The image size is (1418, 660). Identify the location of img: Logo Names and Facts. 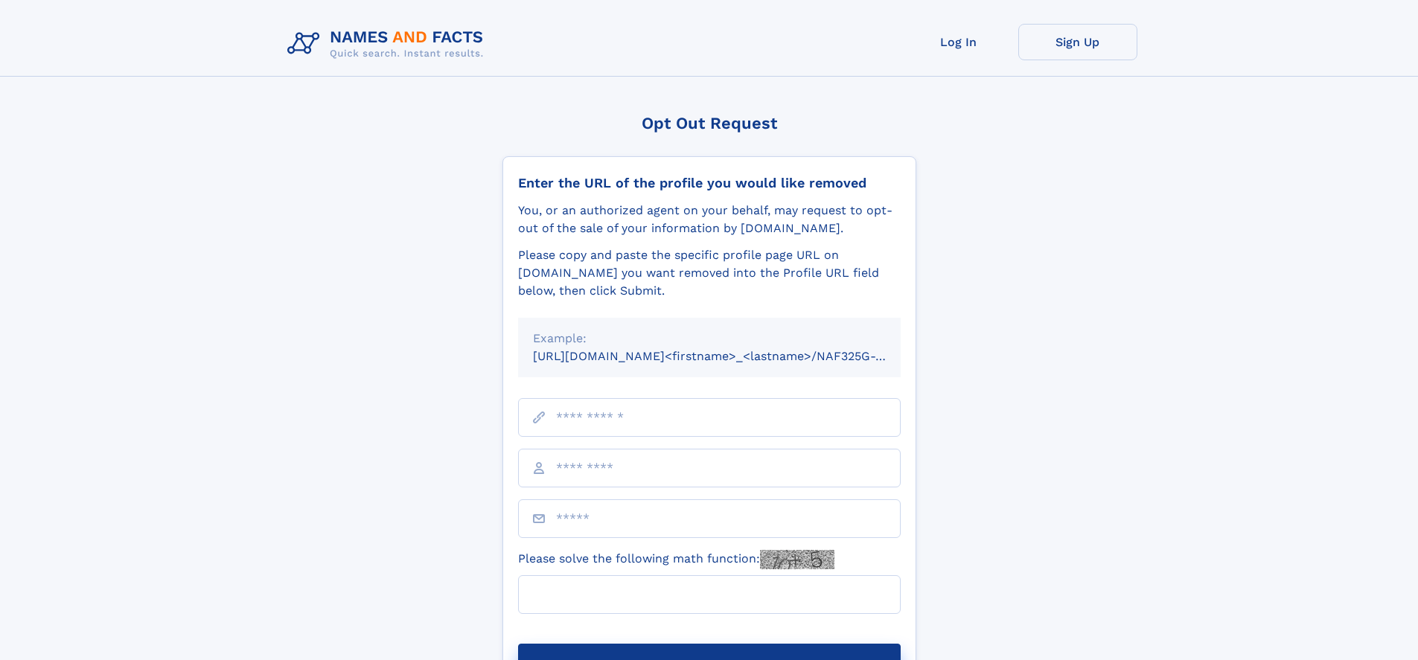
(388, 44).